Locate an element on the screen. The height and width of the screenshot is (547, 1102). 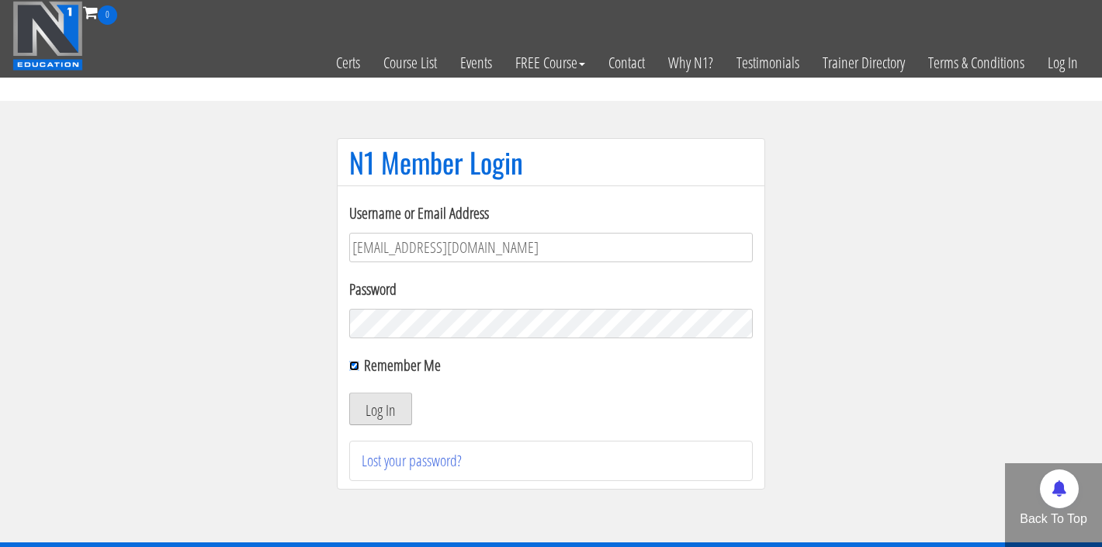
label: Username or Email Address is located at coordinates (551, 214).